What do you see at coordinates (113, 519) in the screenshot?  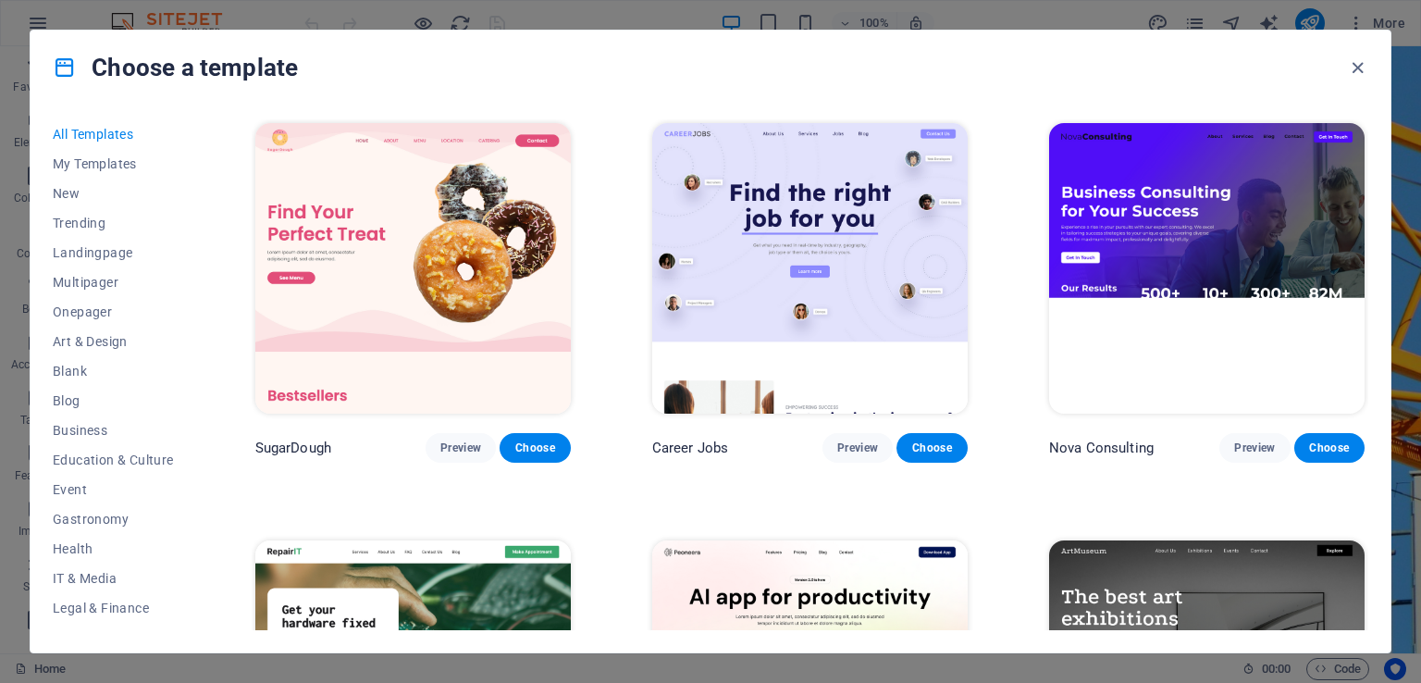 I see `span: Gastronomy` at bounding box center [113, 519].